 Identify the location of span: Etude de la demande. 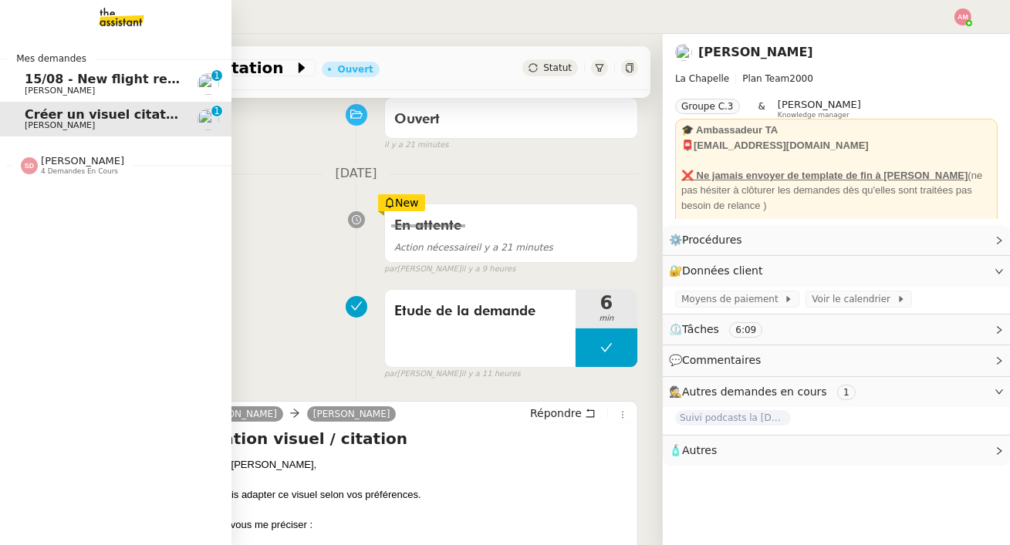
(480, 312).